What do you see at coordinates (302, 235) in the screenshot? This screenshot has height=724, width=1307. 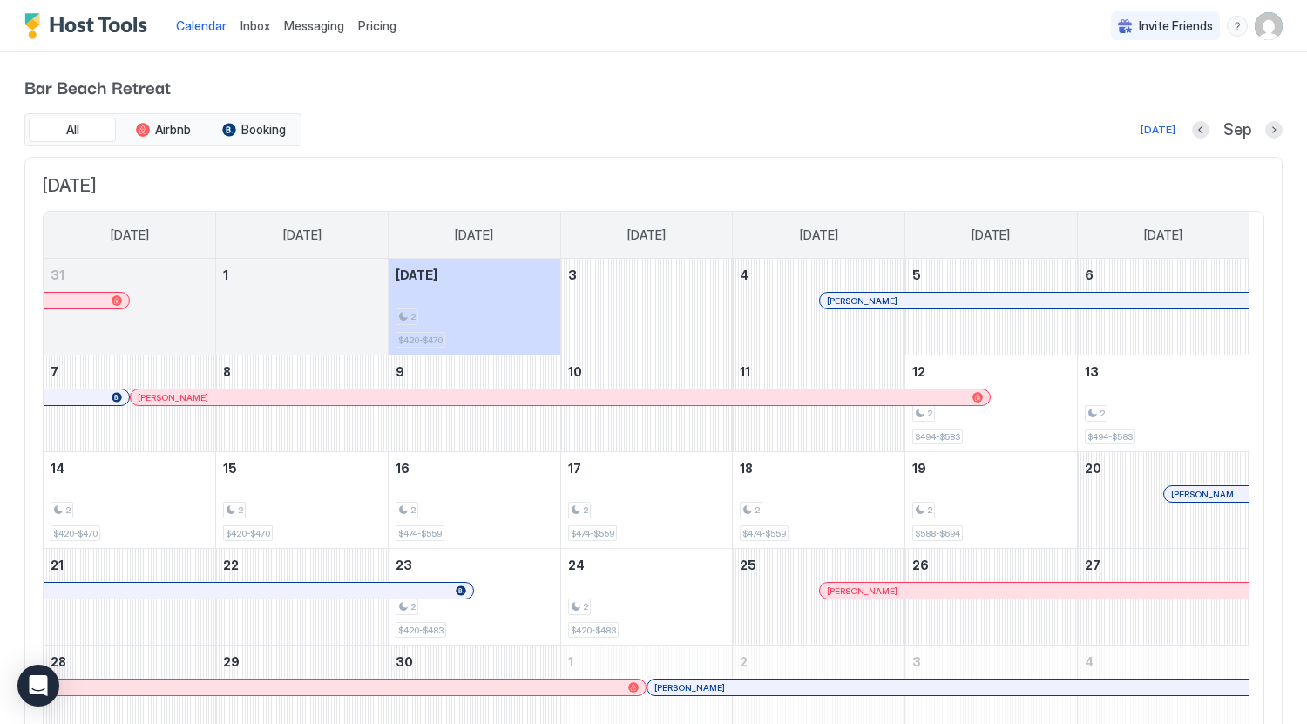 I see `a: Monday` at bounding box center [302, 235].